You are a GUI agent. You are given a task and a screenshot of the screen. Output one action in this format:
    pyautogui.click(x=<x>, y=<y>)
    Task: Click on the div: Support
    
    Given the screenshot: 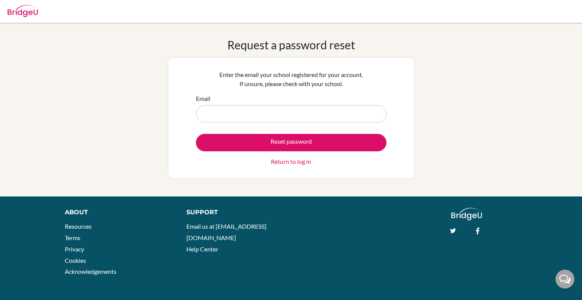 What is the action you would take?
    pyautogui.click(x=235, y=212)
    